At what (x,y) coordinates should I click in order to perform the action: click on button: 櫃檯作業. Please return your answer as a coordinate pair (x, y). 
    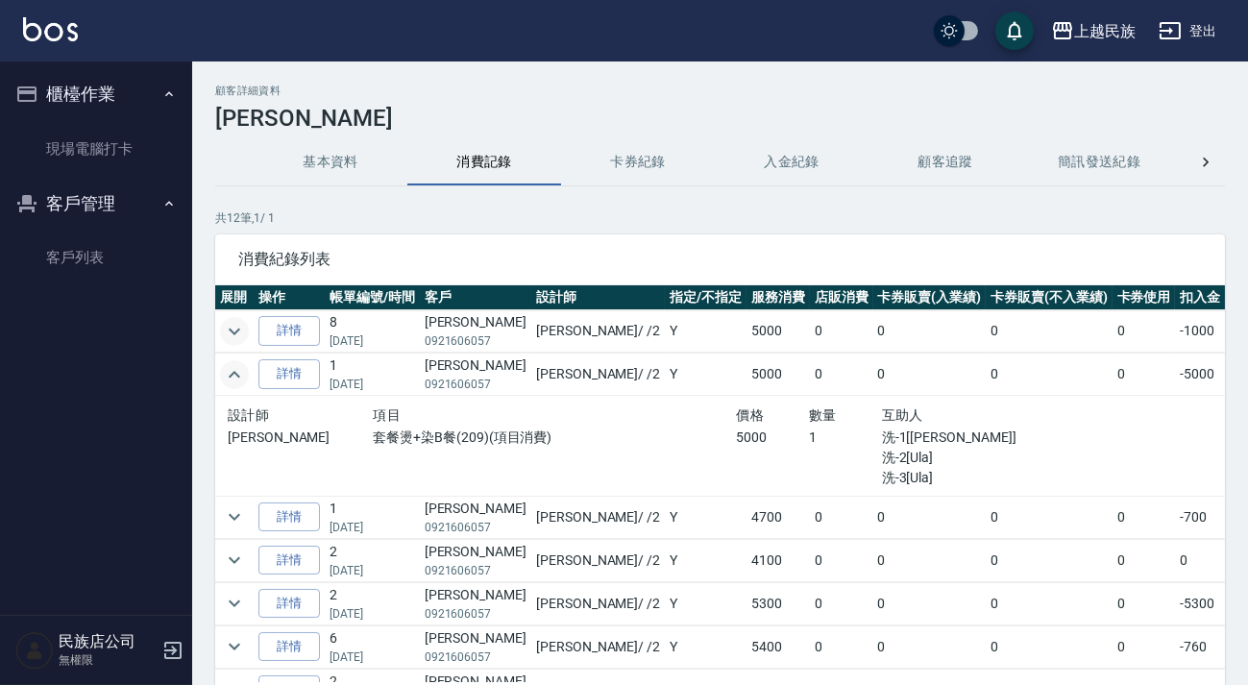
    Looking at the image, I should click on (96, 94).